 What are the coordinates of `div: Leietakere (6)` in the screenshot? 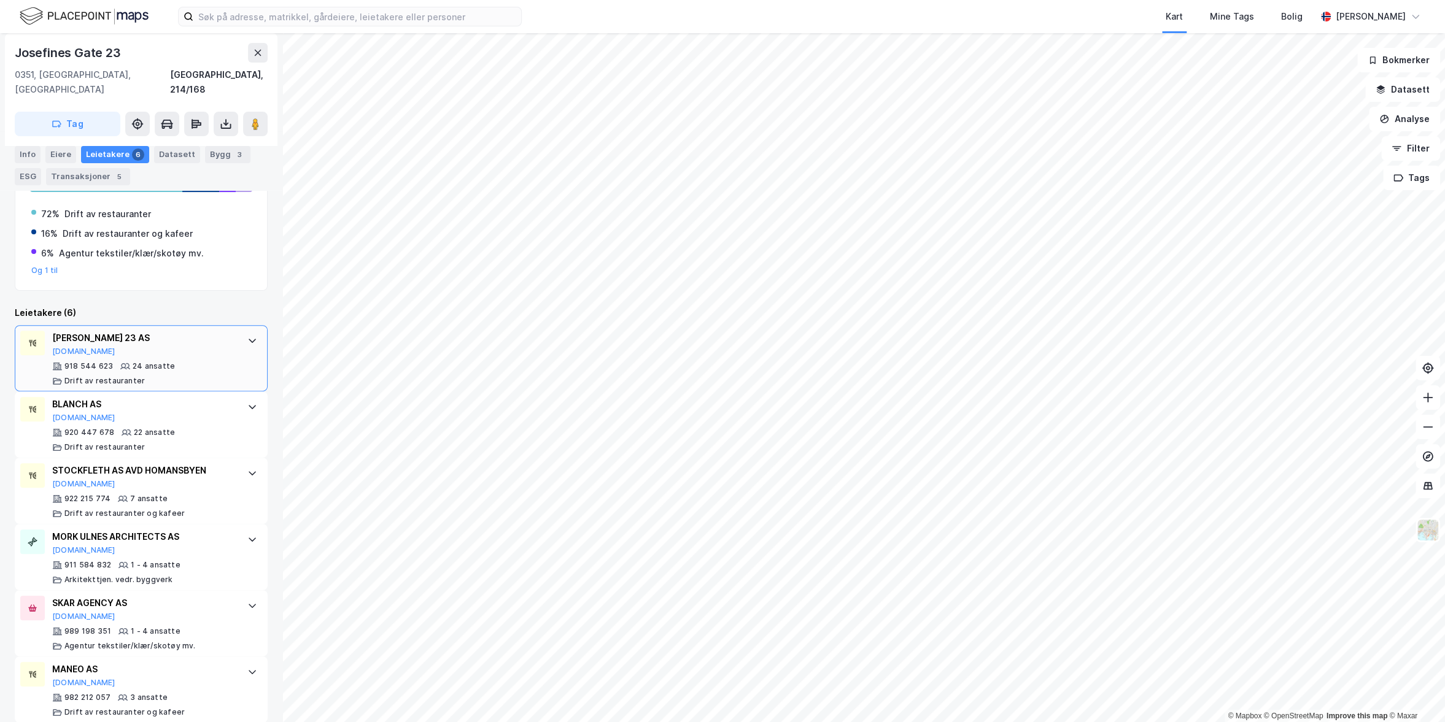 It's located at (141, 313).